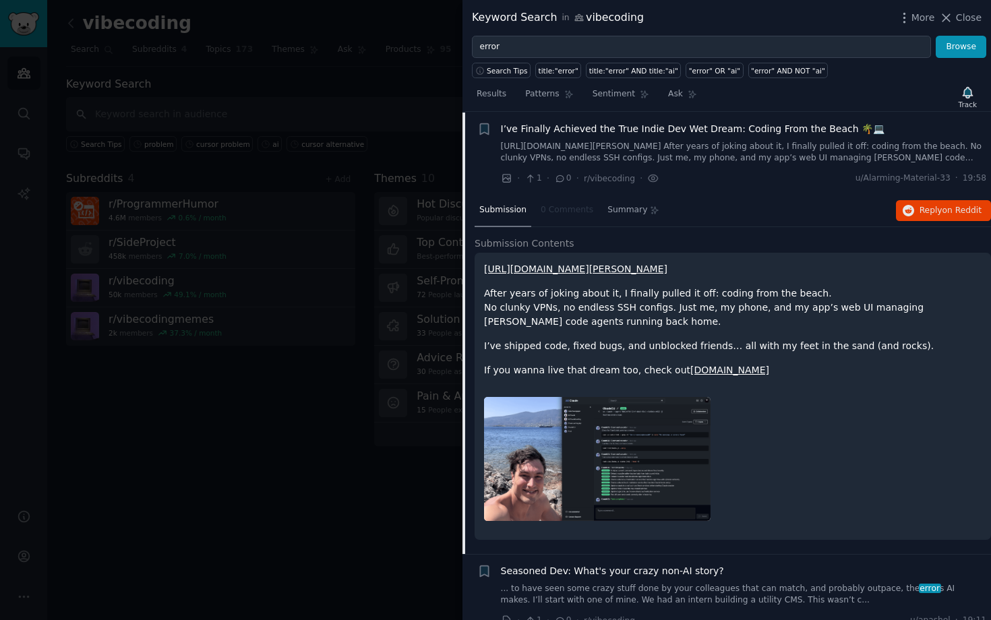 This screenshot has width=991, height=620. Describe the element at coordinates (682, 97) in the screenshot. I see `a: Ask` at that location.